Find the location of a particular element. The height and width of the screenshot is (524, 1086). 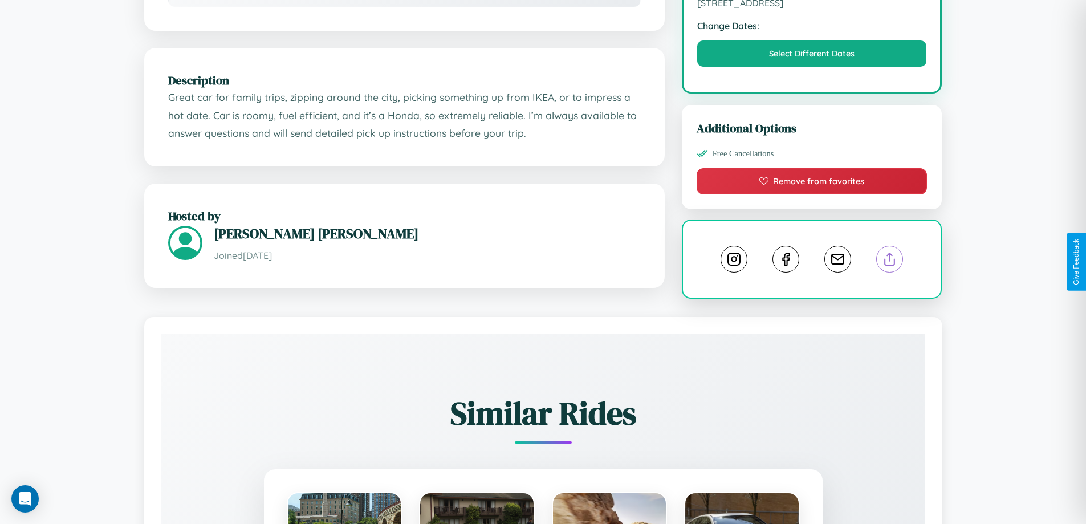

h2: Description is located at coordinates (404, 80).